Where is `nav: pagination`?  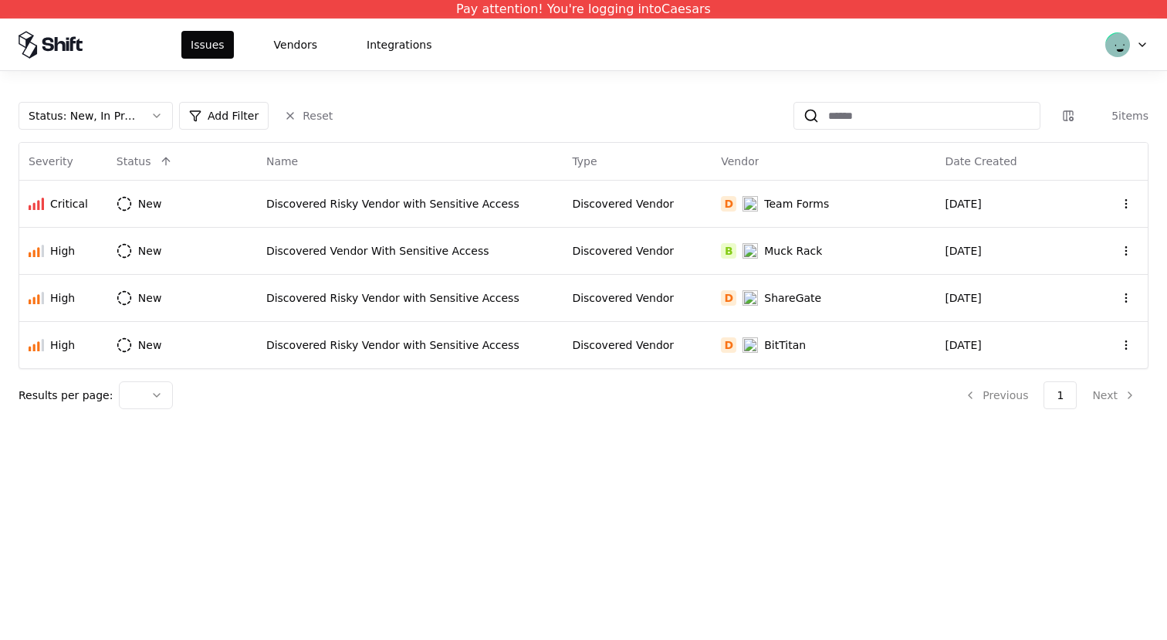 nav: pagination is located at coordinates (1050, 395).